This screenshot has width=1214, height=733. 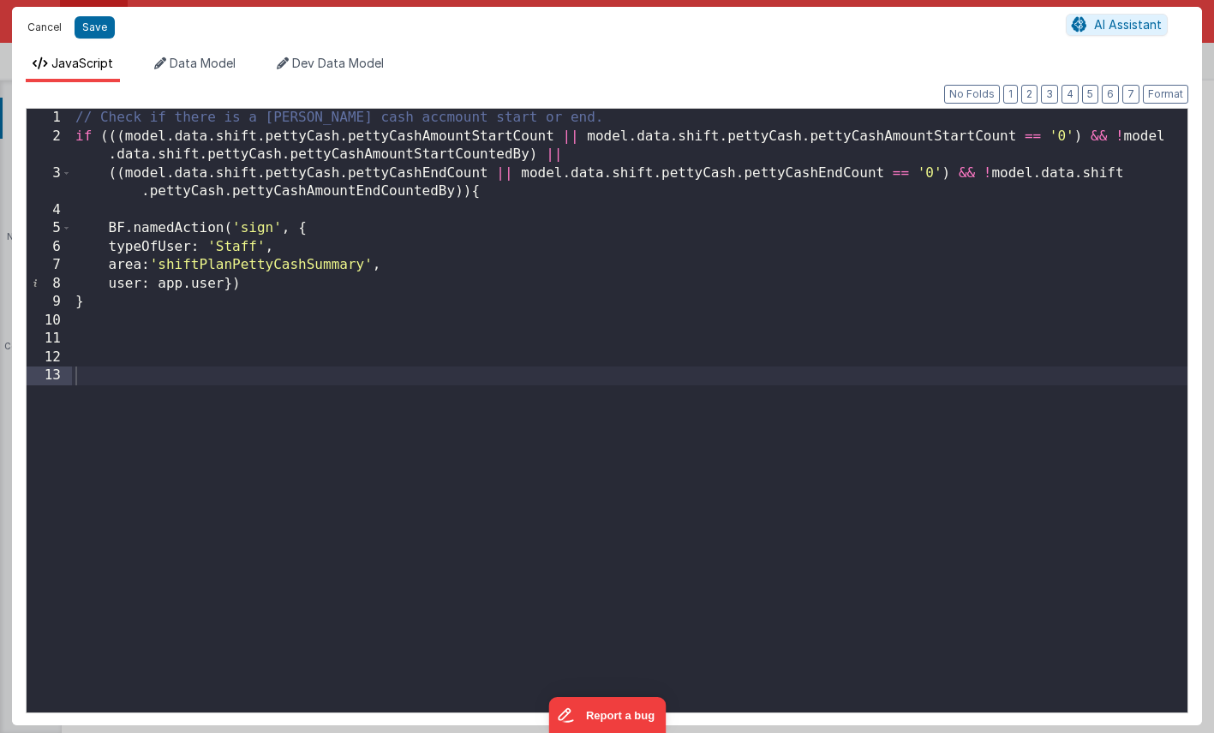 I want to click on span: Data Model, so click(x=202, y=63).